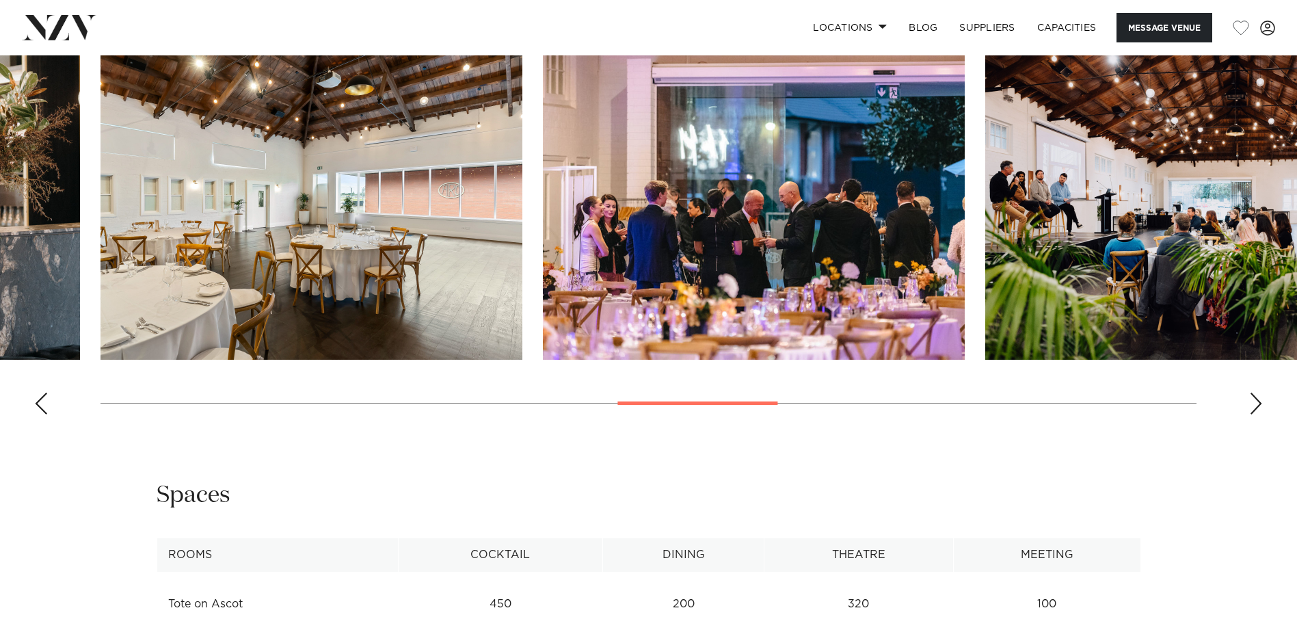 The width and height of the screenshot is (1297, 632). What do you see at coordinates (278, 604) in the screenshot?
I see `td: Tote on Ascot` at bounding box center [278, 604].